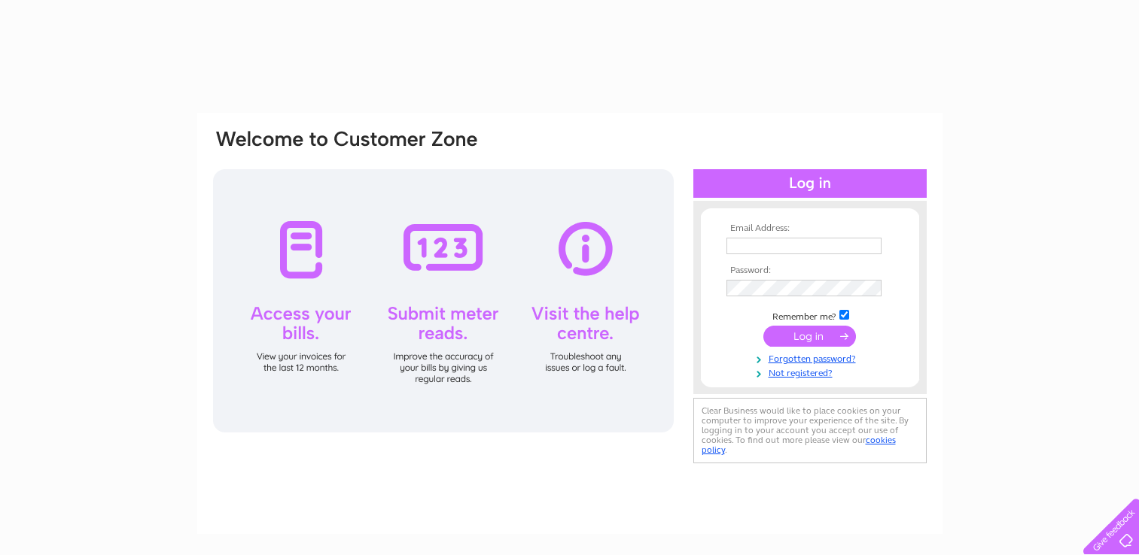  Describe the element at coordinates (809, 336) in the screenshot. I see `input: Submit` at that location.